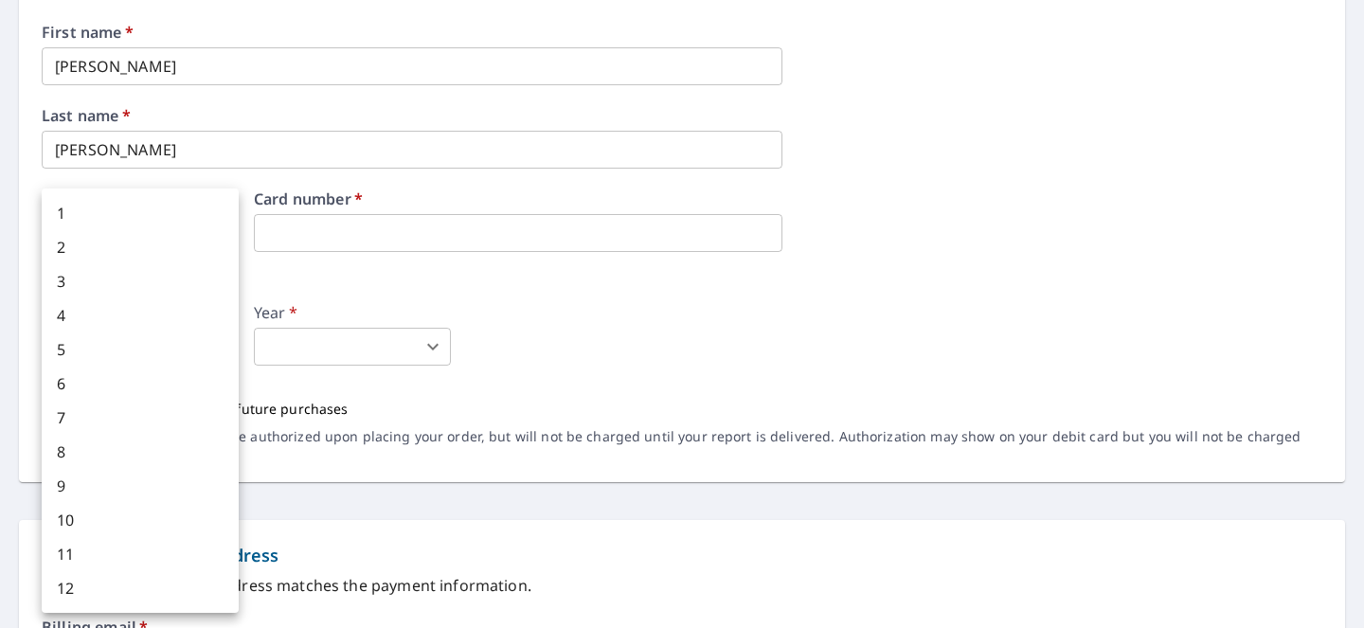 Image resolution: width=1364 pixels, height=628 pixels. Describe the element at coordinates (140, 520) in the screenshot. I see `li: 10` at that location.